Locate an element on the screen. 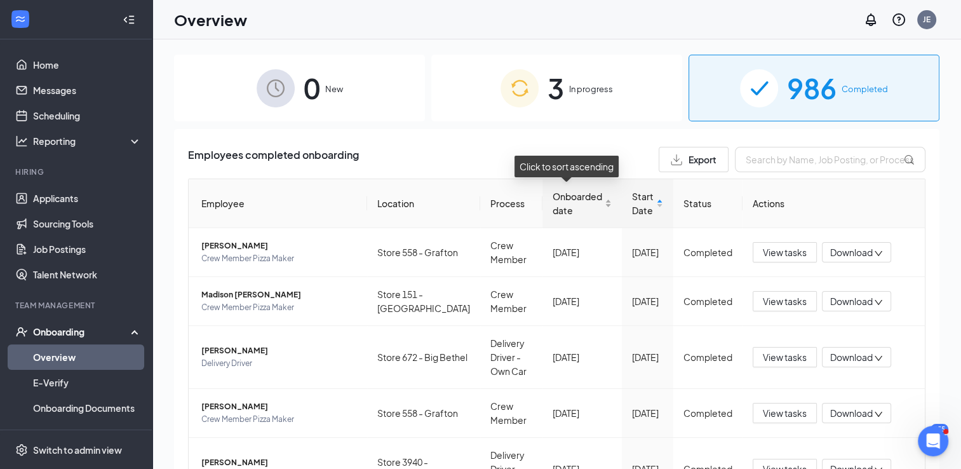  th: Employee is located at coordinates (278, 203).